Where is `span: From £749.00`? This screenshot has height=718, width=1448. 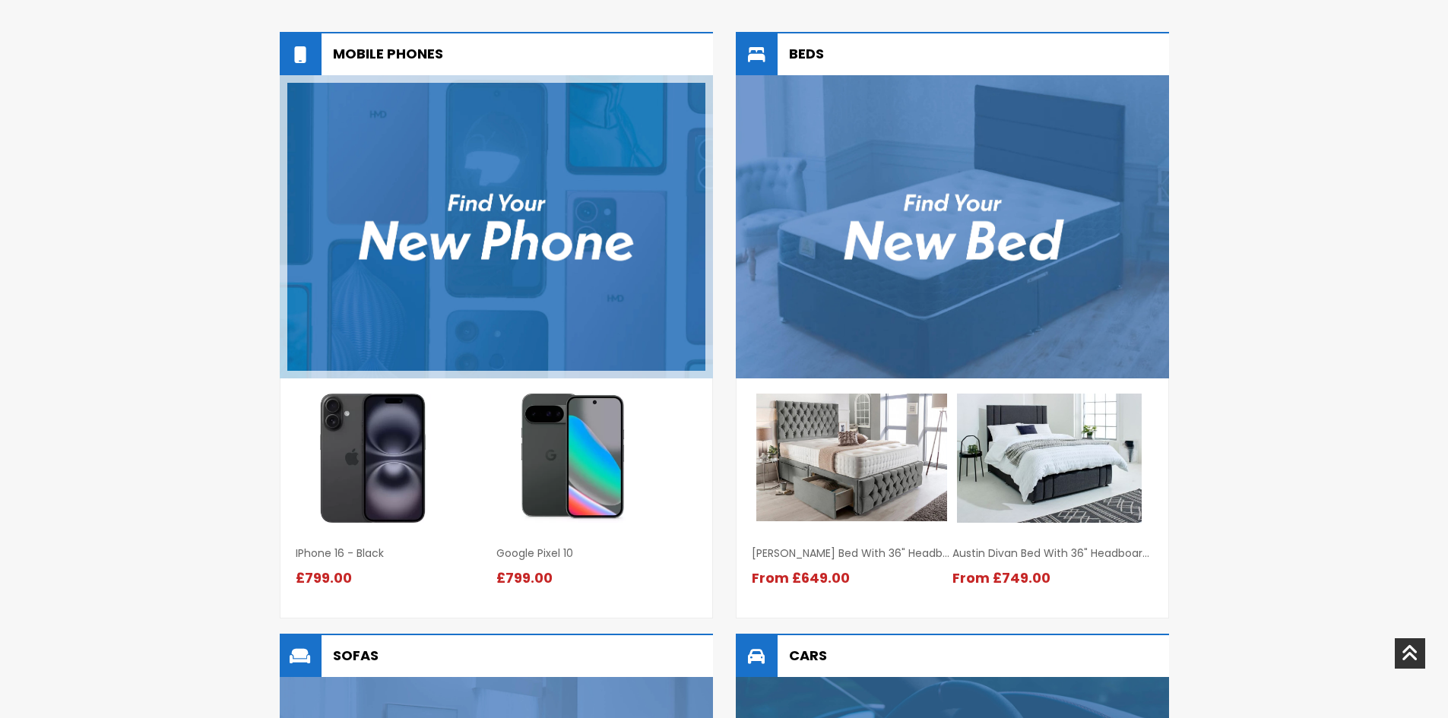 span: From £749.00 is located at coordinates (1004, 578).